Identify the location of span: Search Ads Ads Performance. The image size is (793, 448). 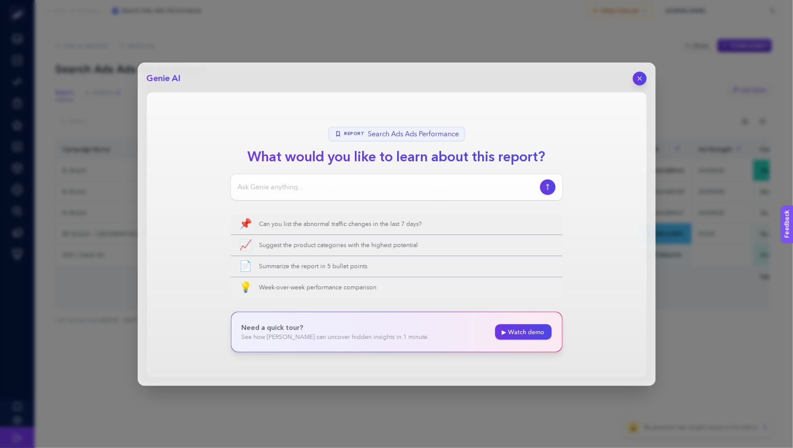
(413, 134).